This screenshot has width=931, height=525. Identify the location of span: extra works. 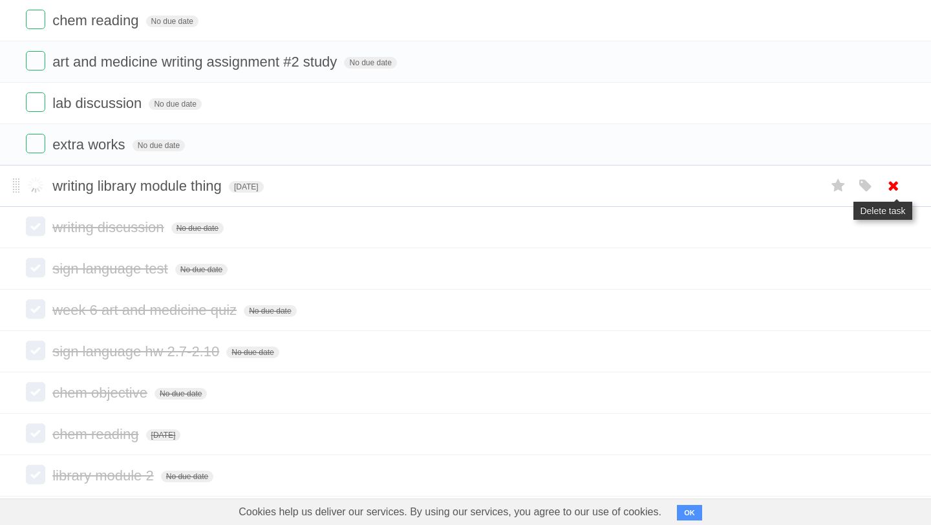
(90, 144).